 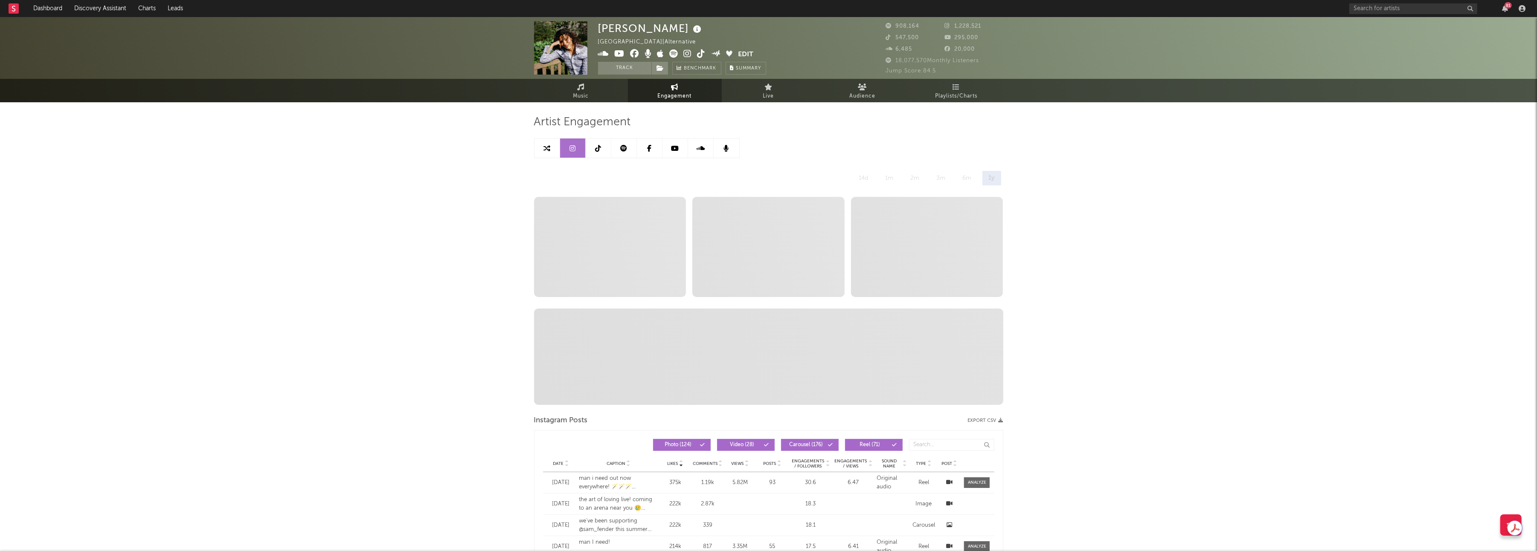 What do you see at coordinates (708, 526) in the screenshot?
I see `div: 339` at bounding box center [708, 526].